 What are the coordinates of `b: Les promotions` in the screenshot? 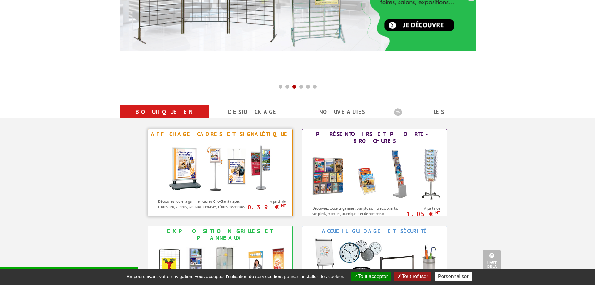 It's located at (433, 112).